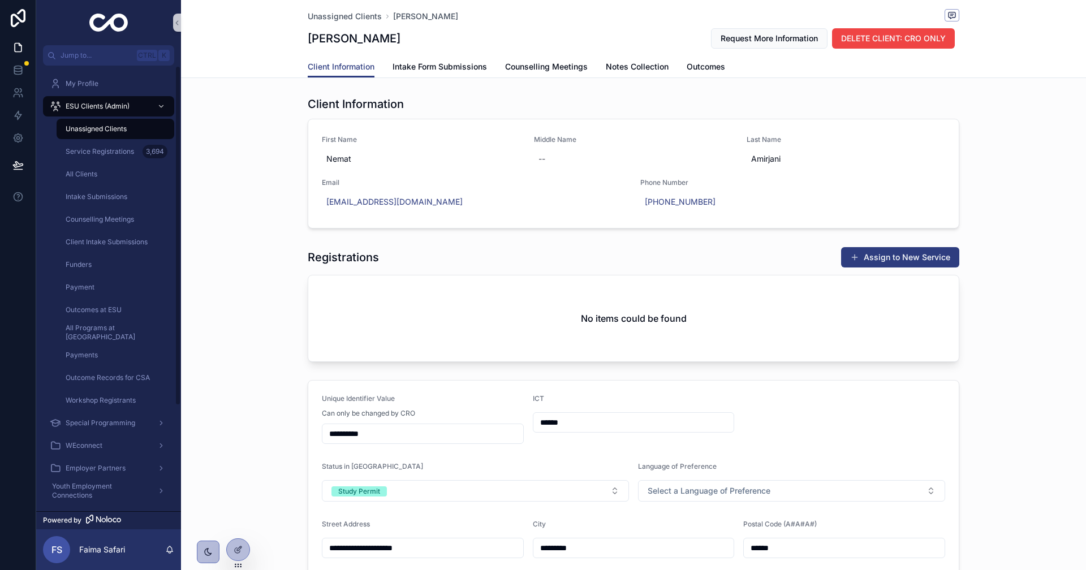 The height and width of the screenshot is (570, 1086). I want to click on a: Funders, so click(115, 265).